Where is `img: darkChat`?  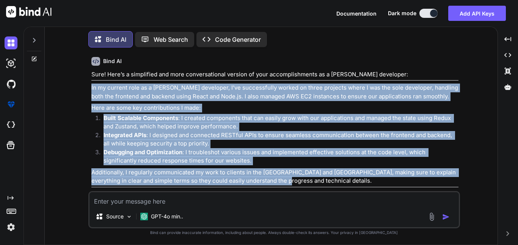
img: darkChat is located at coordinates (11, 43).